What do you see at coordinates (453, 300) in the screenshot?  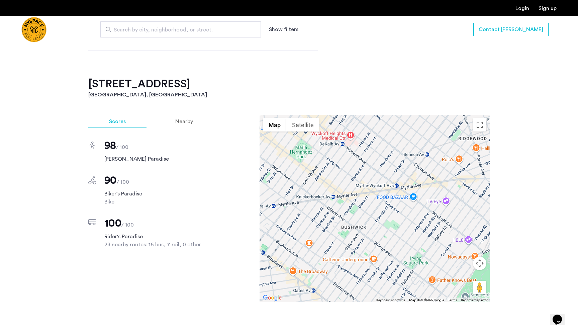 I see `a: Terms (opens in new tab)` at bounding box center [453, 300].